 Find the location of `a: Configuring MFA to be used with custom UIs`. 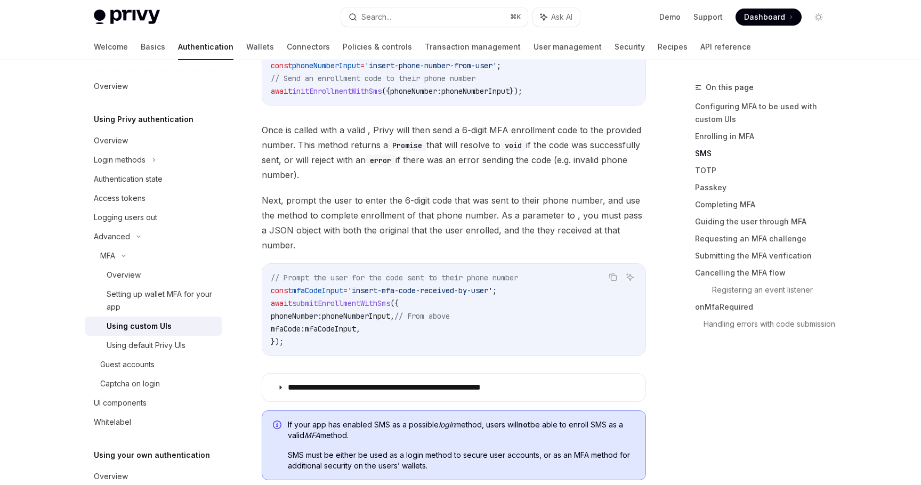

a: Configuring MFA to be used with custom UIs is located at coordinates (765, 113).